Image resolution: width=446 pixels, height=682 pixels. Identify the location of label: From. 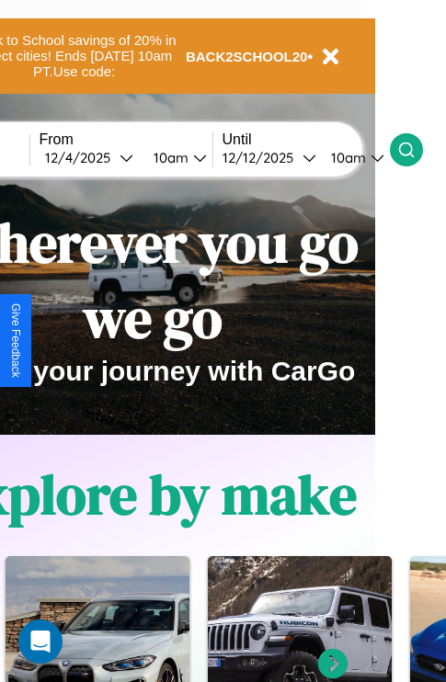
(126, 140).